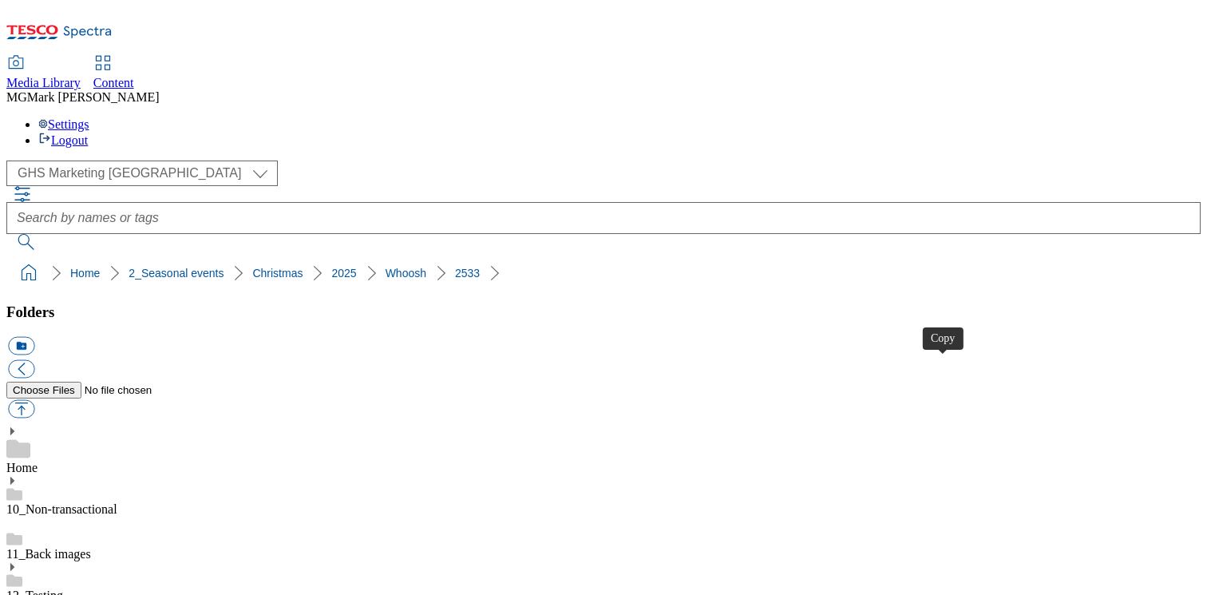 The width and height of the screenshot is (1207, 595). Describe the element at coordinates (43, 73) in the screenshot. I see `a: Media Library` at that location.